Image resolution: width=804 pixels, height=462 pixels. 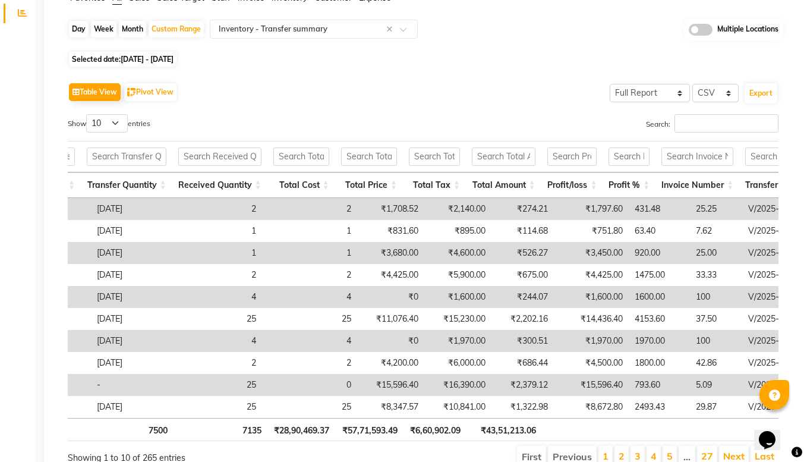 I want to click on th: Invoice Number: activate to sort column ascending, so click(x=697, y=185).